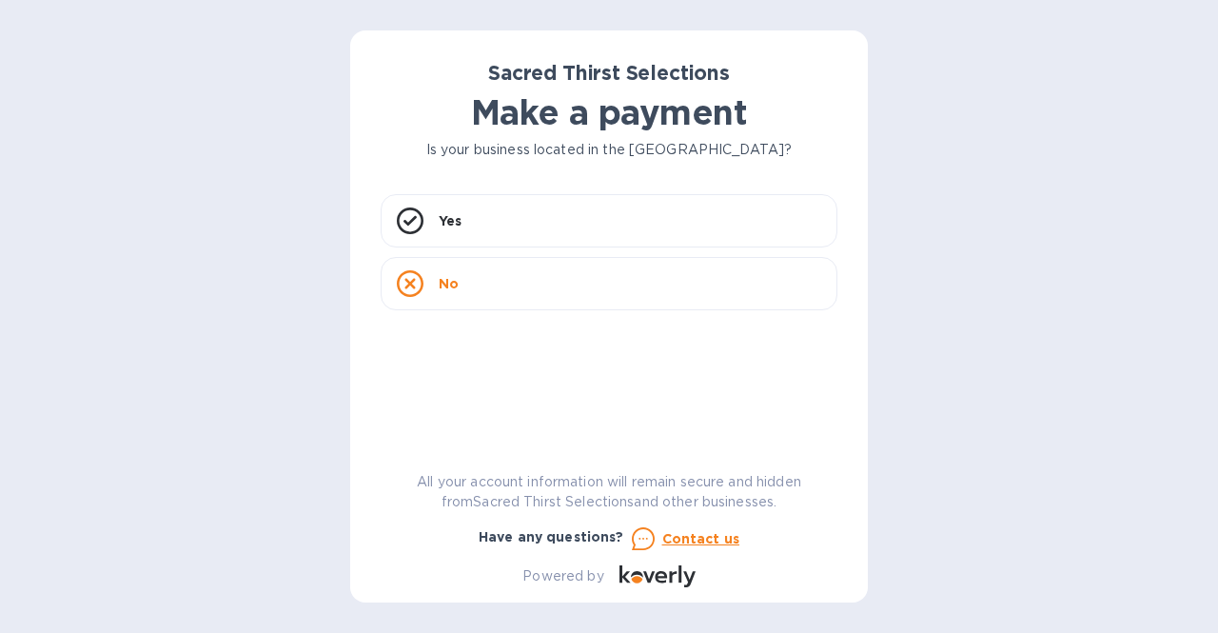  I want to click on h1: Make a payment, so click(609, 112).